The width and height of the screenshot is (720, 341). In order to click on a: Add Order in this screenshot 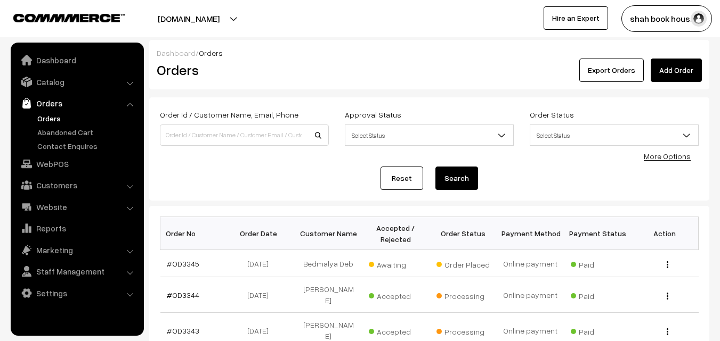, I will do `click(676, 70)`.